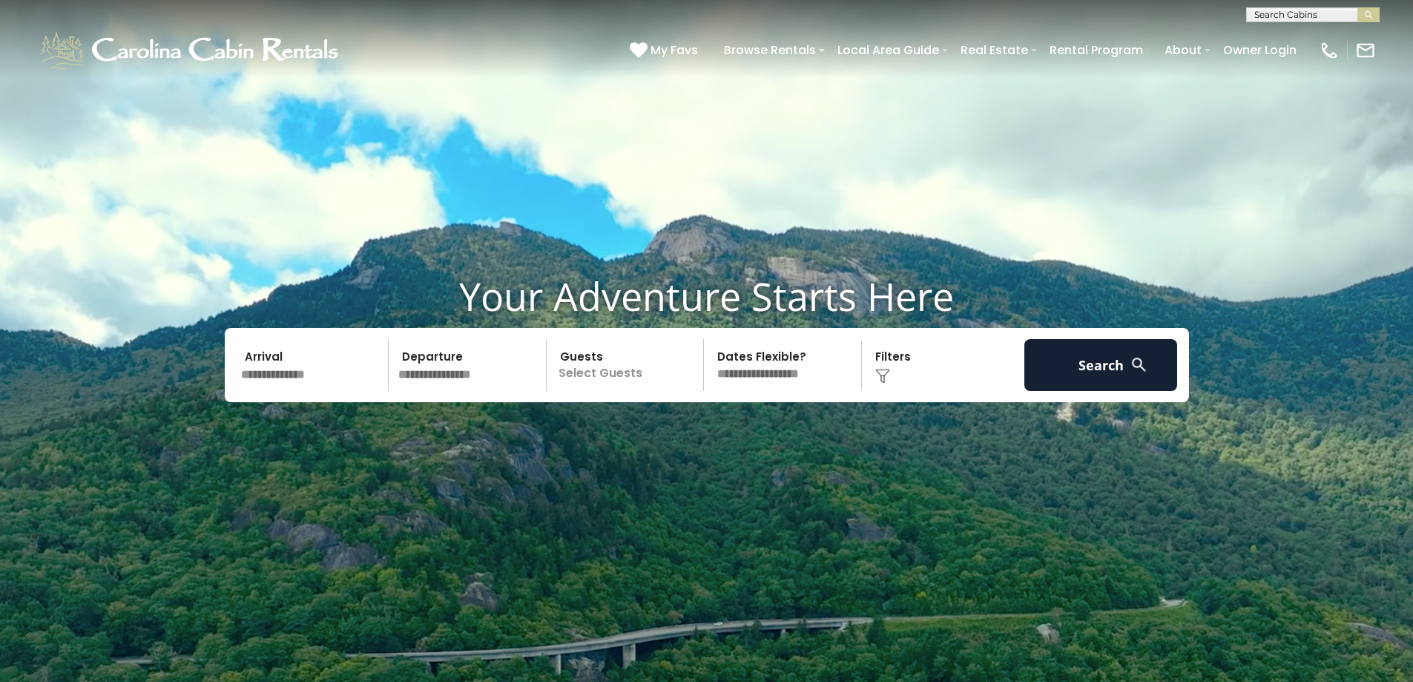  I want to click on img: mail-regular-white.png, so click(1365, 50).